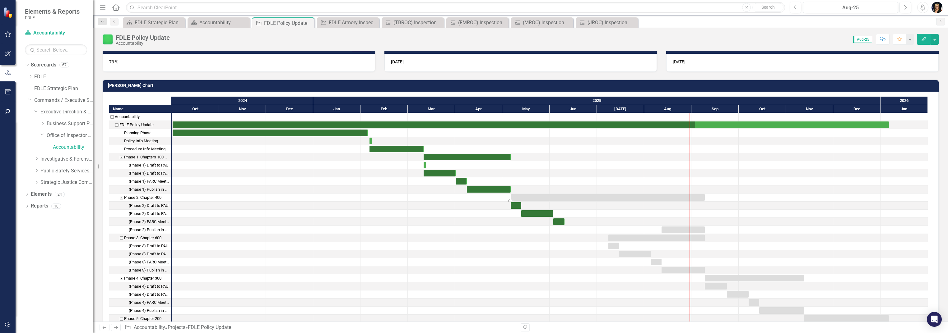  I want to click on div: Apr, so click(479, 109).